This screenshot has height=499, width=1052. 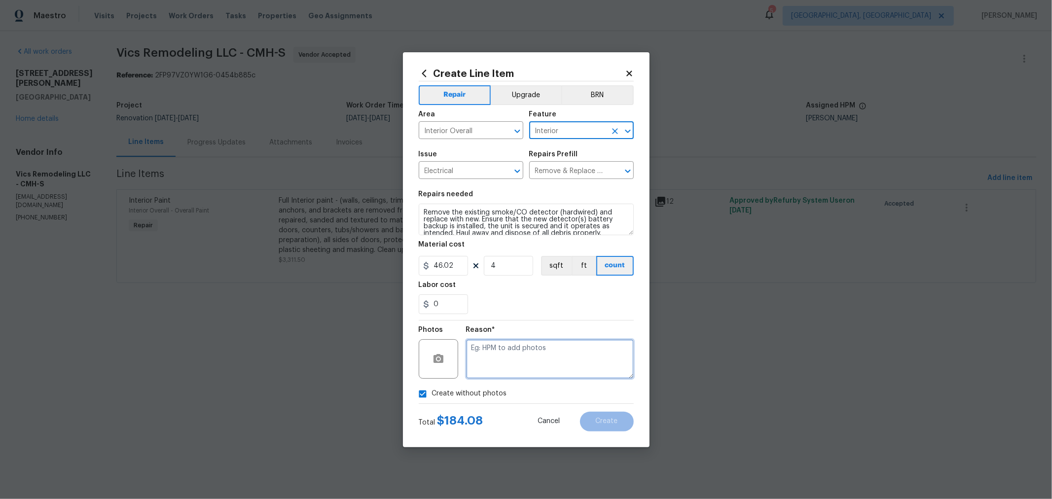 I want to click on h5: Repairs needed, so click(x=446, y=194).